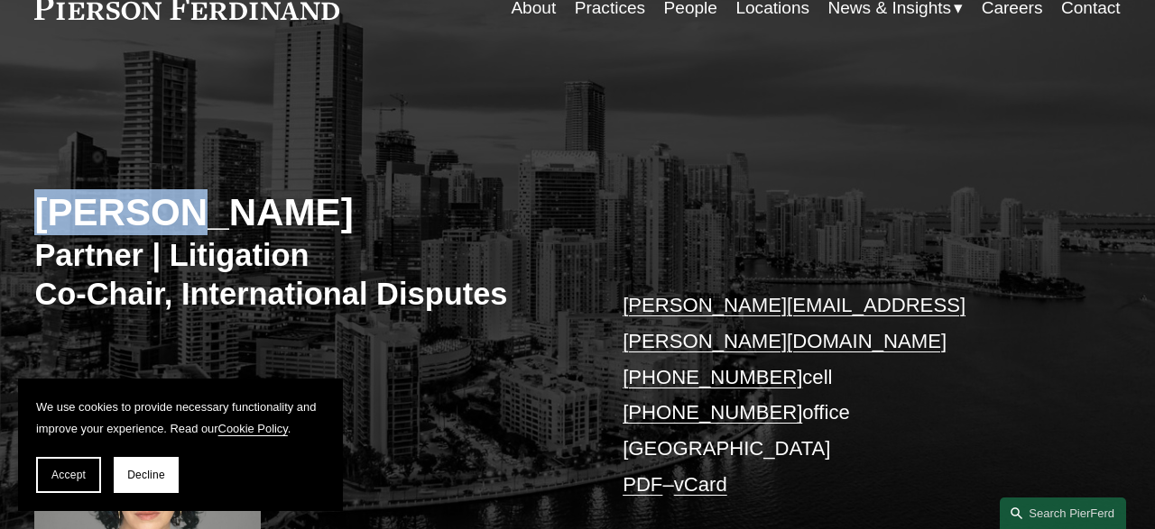 This screenshot has height=529, width=1155. I want to click on a: PDF, so click(642, 484).